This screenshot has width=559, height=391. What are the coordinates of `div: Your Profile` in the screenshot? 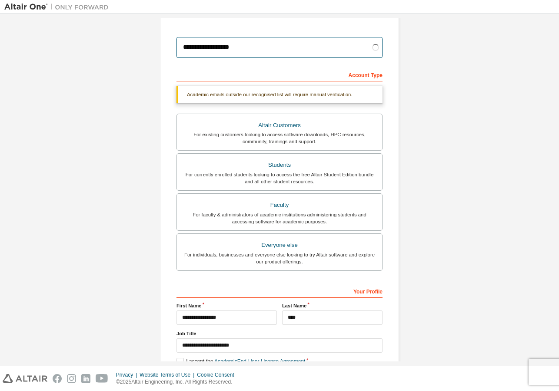 It's located at (280, 291).